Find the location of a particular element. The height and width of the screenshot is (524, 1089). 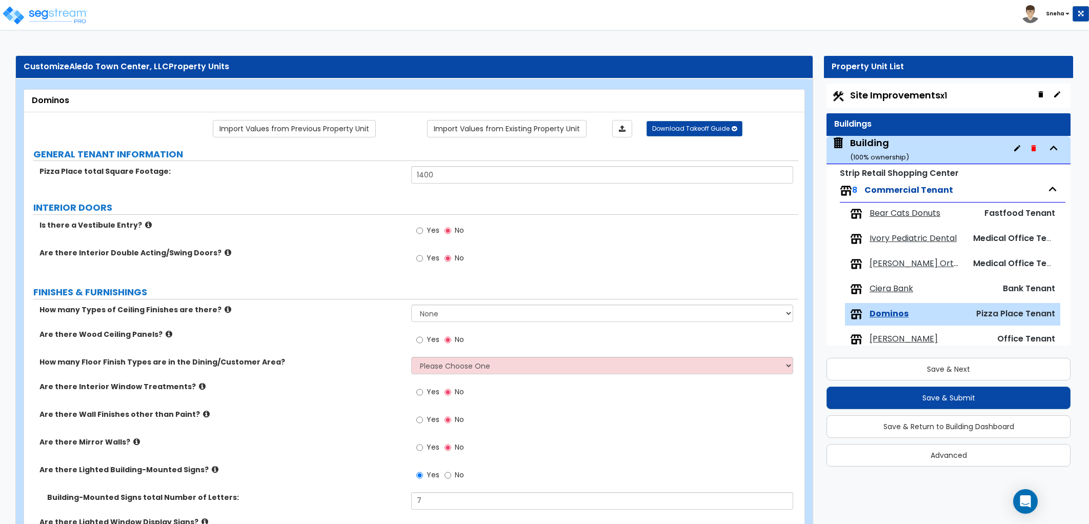

label: Are there Lighted Building-Mounted Signs? is located at coordinates (221, 470).